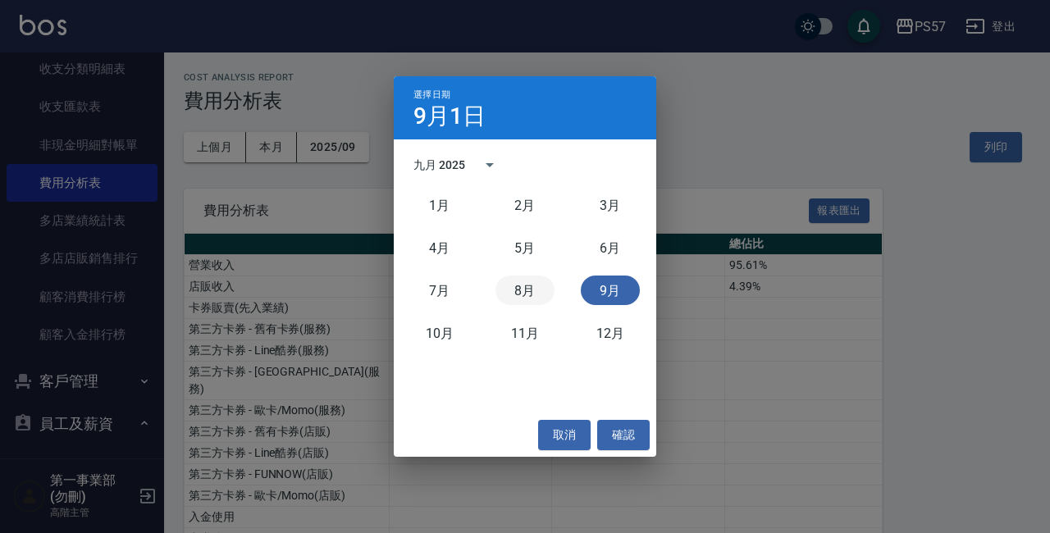 The image size is (1050, 533). Describe the element at coordinates (610, 248) in the screenshot. I see `button: 六月` at that location.